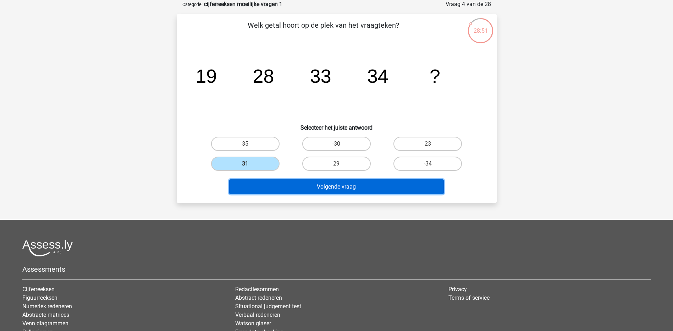 Image resolution: width=673 pixels, height=331 pixels. I want to click on label: -34, so click(428, 164).